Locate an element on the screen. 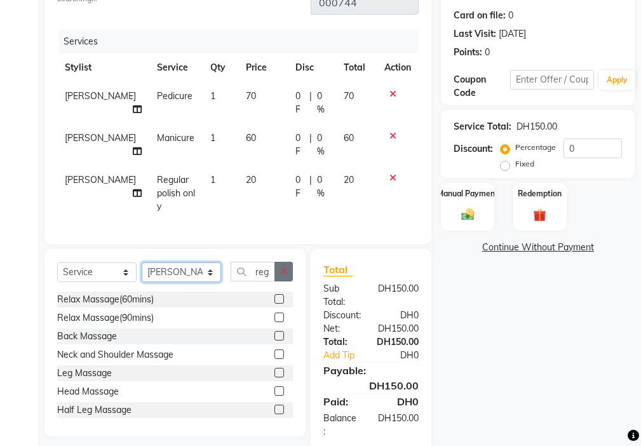  img: _gift.svg is located at coordinates (540, 215).